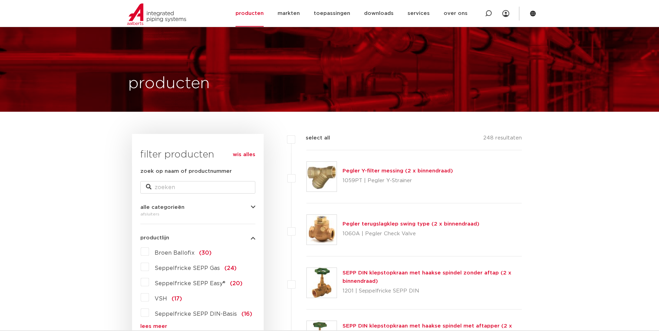  What do you see at coordinates (411, 224) in the screenshot?
I see `a: Pegler terugslagklep swing type (2 x binnendraad)` at bounding box center [411, 224].